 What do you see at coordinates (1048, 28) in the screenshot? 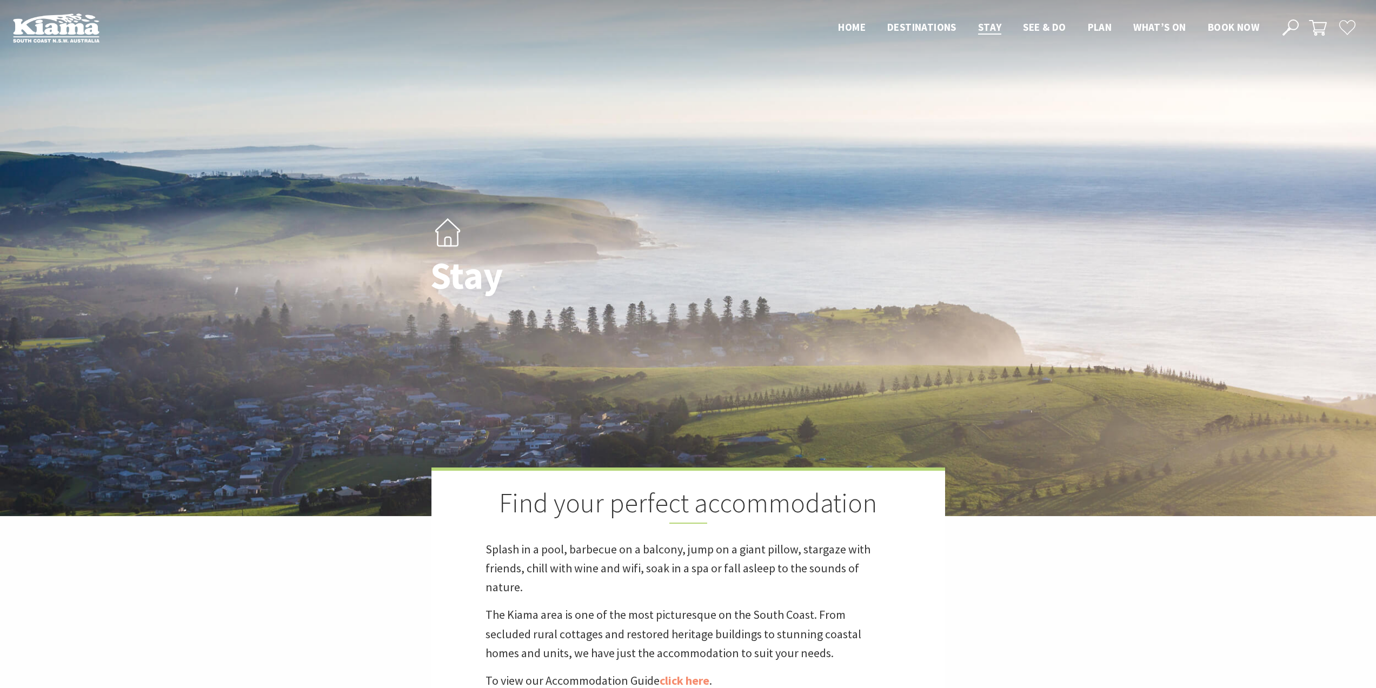
I see `nav: Main Menu` at bounding box center [1048, 28].